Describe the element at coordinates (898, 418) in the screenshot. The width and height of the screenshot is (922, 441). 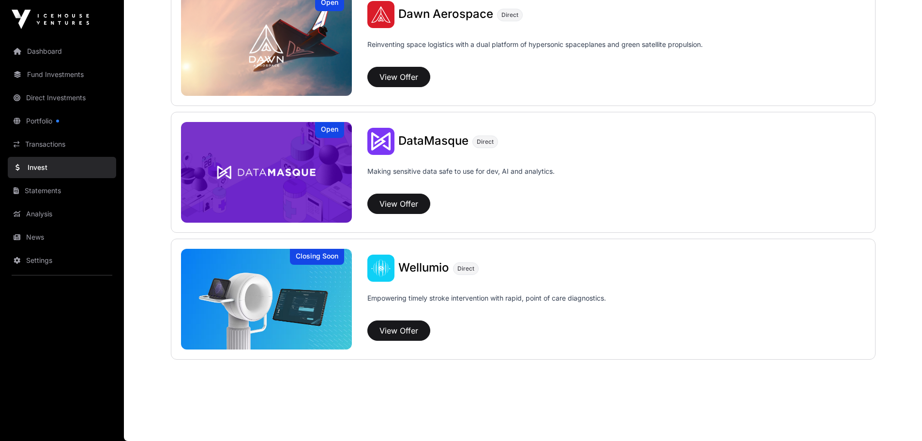
I see `div: Chat Widget` at that location.